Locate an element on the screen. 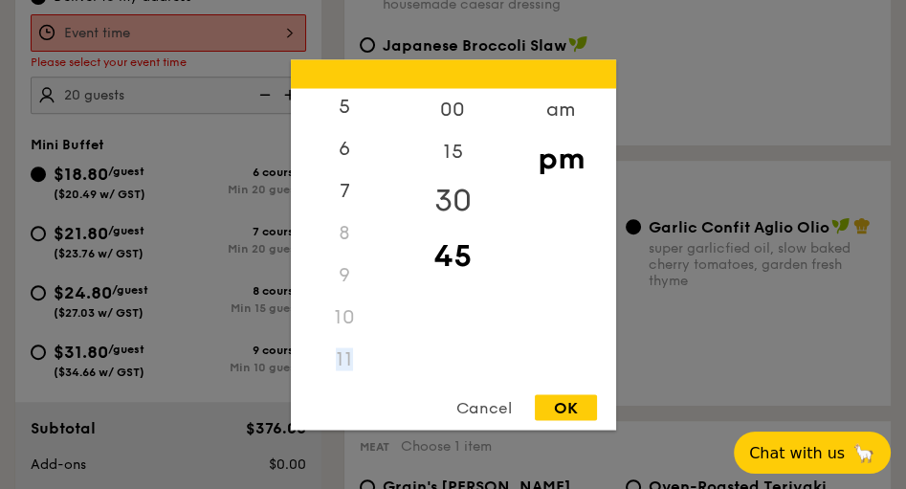 The width and height of the screenshot is (906, 489). button: Chat with us🦙 is located at coordinates (812, 452).